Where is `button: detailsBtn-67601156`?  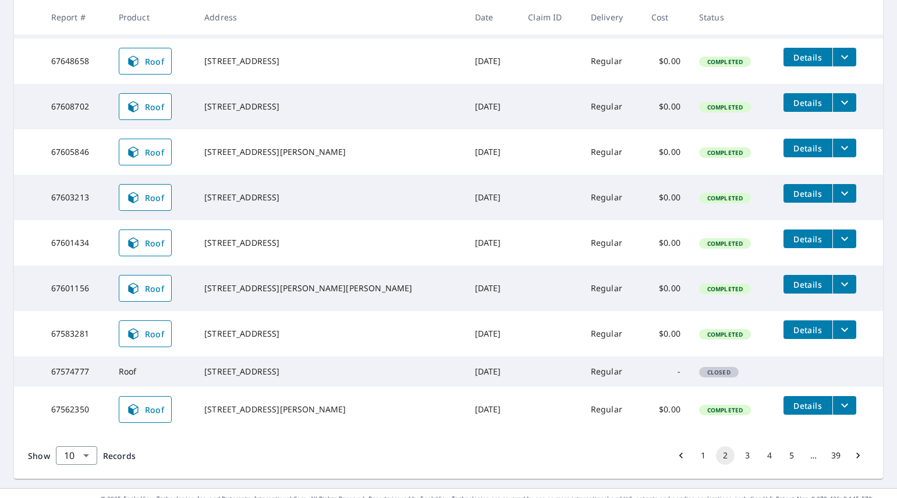 button: detailsBtn-67601156 is located at coordinates (808, 284).